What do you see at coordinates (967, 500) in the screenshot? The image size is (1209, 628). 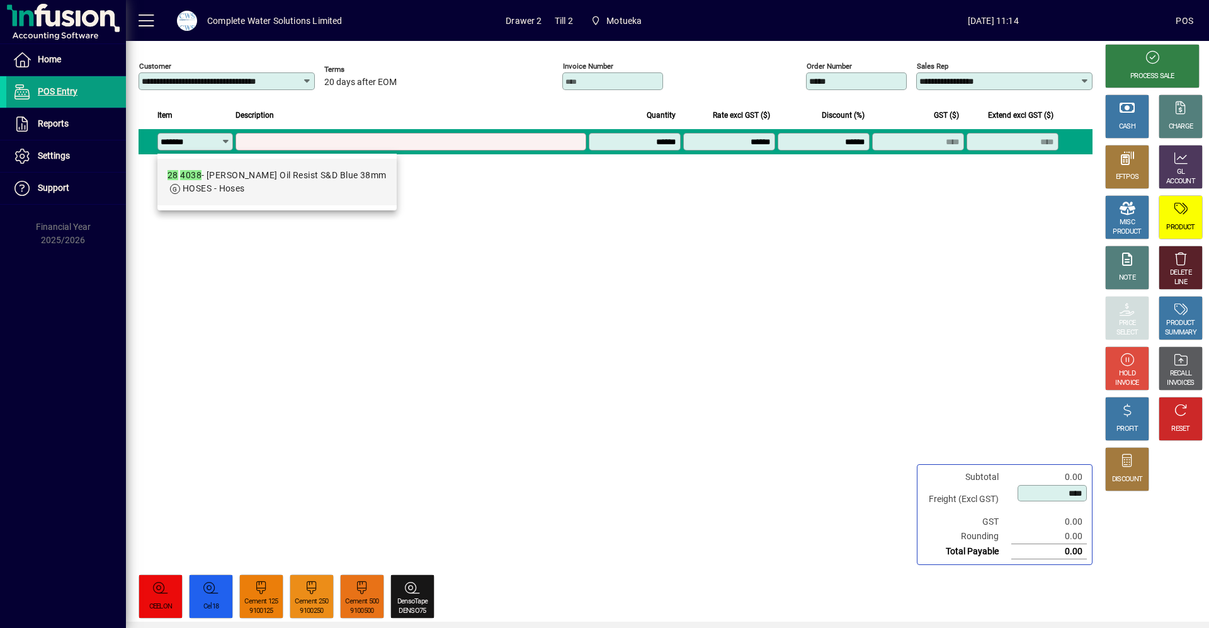 I see `td: Freight (Excl GST)` at bounding box center [967, 500].